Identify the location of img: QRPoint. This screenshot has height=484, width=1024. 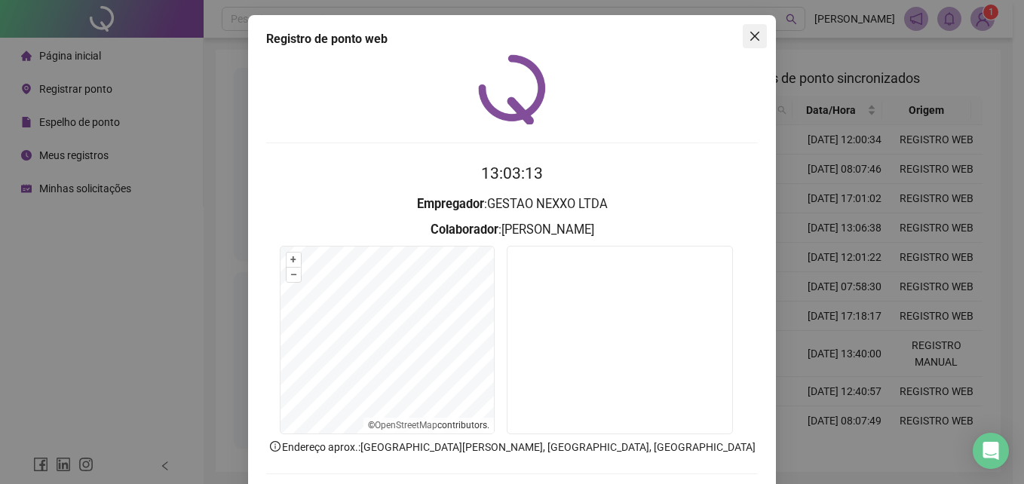
(512, 89).